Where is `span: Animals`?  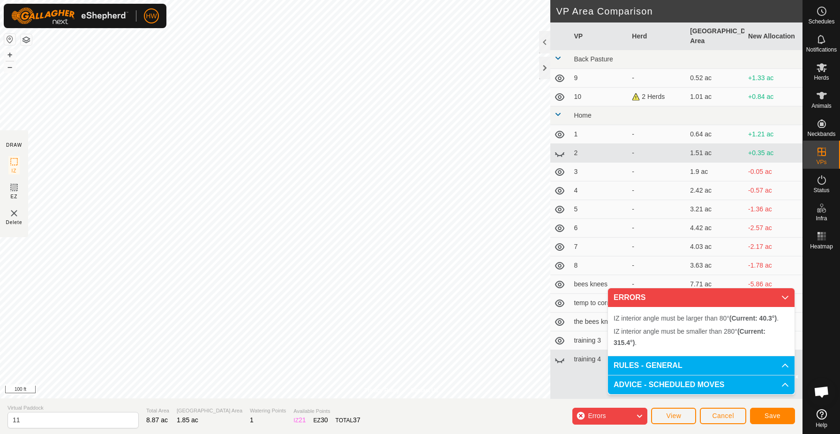 span: Animals is located at coordinates (822, 106).